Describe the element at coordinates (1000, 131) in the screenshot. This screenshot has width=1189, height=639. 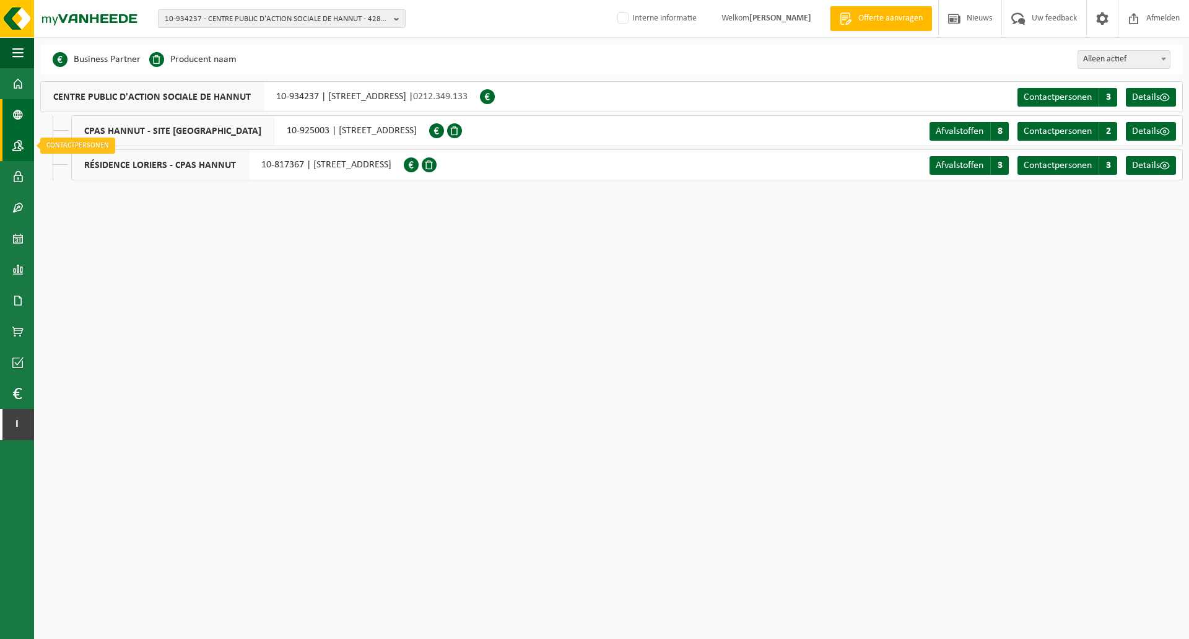
I see `span: 8` at that location.